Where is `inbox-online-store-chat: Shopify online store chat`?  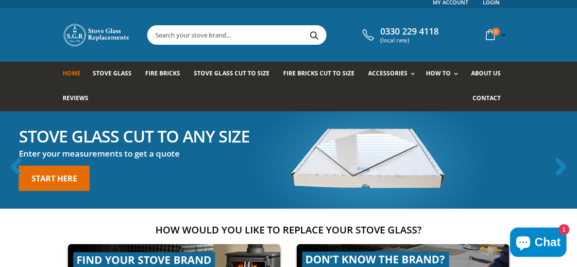 inbox-online-store-chat: Shopify online store chat is located at coordinates (538, 243).